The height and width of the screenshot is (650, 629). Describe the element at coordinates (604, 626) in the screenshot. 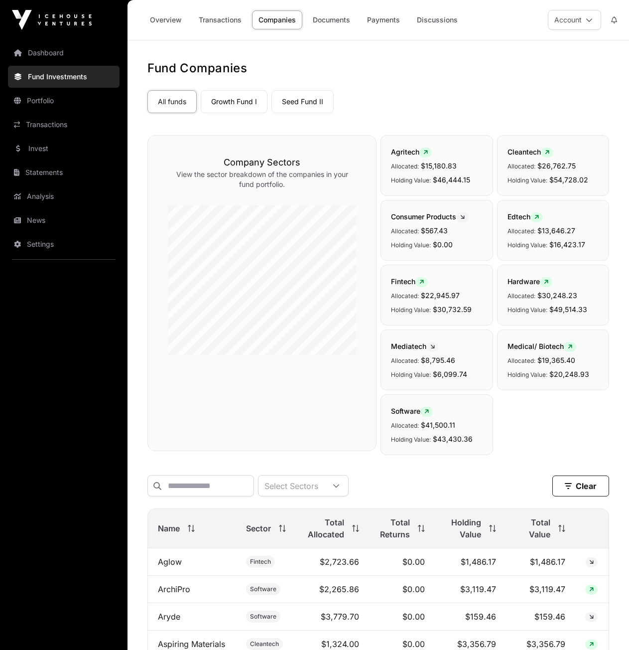

I see `div: Chat Widget` at that location.